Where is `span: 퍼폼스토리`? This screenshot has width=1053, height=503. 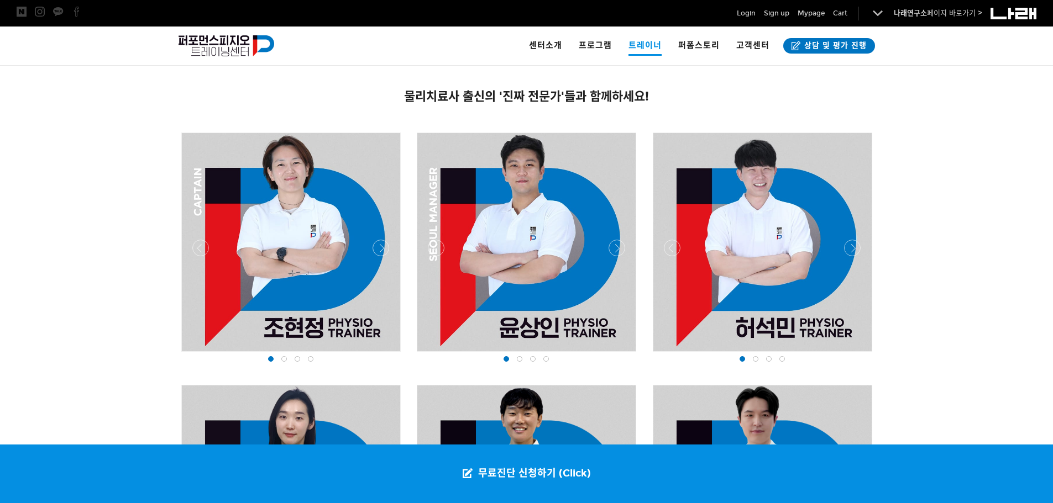 span: 퍼폼스토리 is located at coordinates (699, 45).